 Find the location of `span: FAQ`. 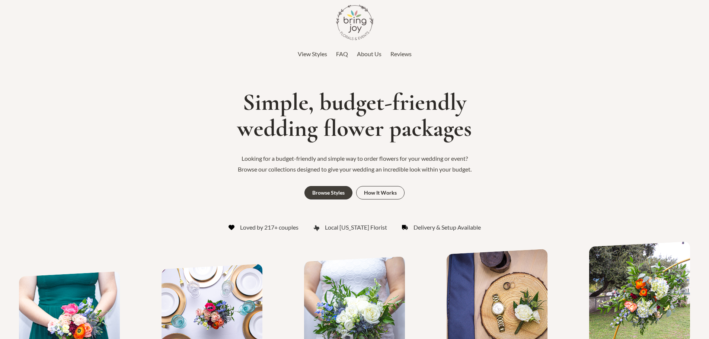

span: FAQ is located at coordinates (342, 54).